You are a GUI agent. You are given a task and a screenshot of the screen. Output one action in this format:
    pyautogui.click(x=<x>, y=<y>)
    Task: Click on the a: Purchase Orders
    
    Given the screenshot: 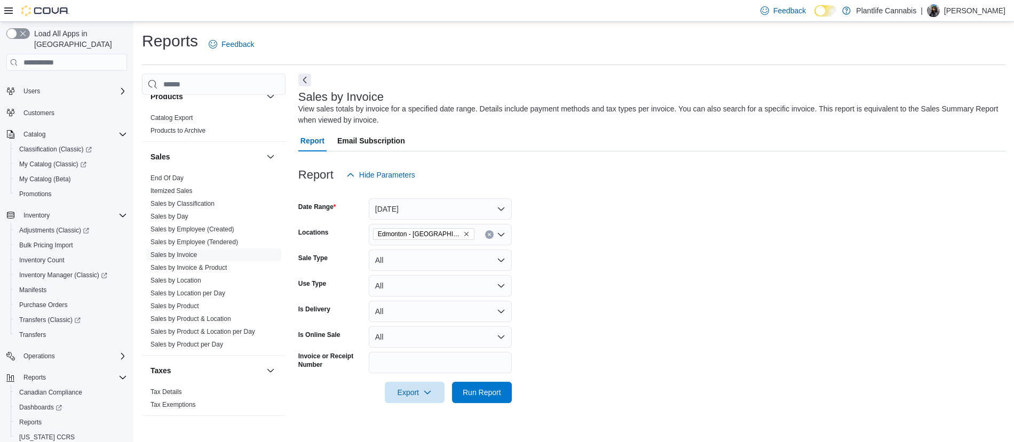 What is the action you would take?
    pyautogui.click(x=43, y=305)
    